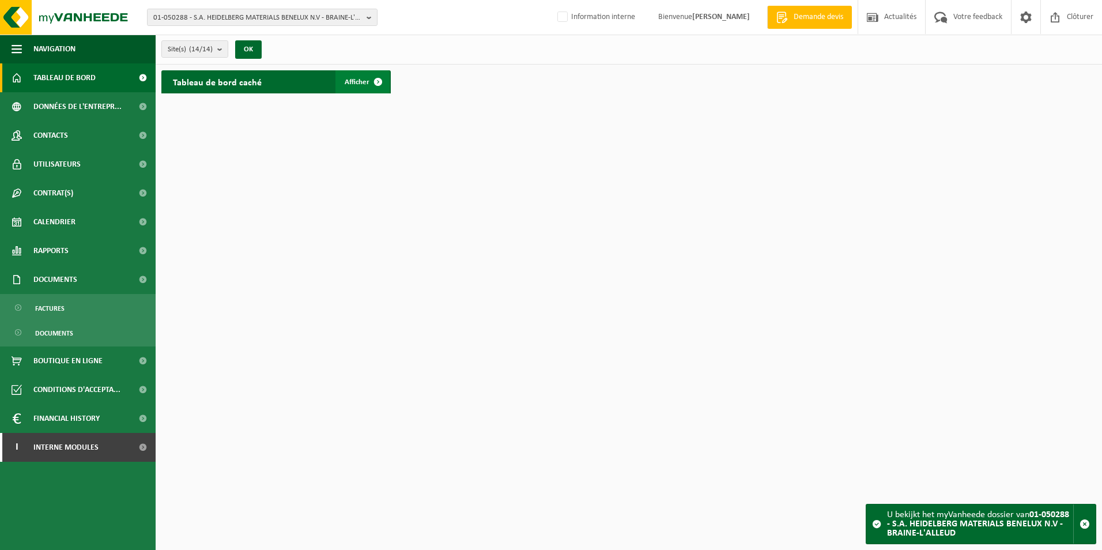  Describe the element at coordinates (51, 251) in the screenshot. I see `span: Rapports` at that location.